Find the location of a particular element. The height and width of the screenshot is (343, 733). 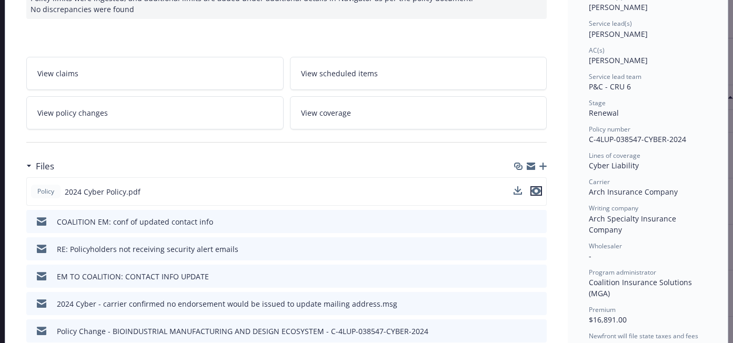

div: 2024 Cyber - carrier confirmed no endorsement would be issued to update mailing address.msg is located at coordinates (227, 304).